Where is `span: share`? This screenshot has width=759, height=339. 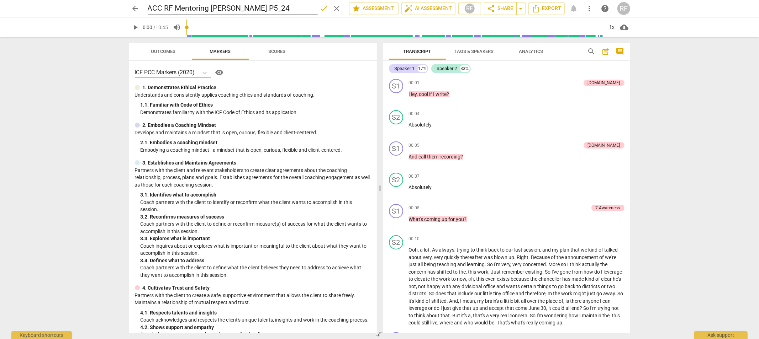 span: share is located at coordinates (491, 9).